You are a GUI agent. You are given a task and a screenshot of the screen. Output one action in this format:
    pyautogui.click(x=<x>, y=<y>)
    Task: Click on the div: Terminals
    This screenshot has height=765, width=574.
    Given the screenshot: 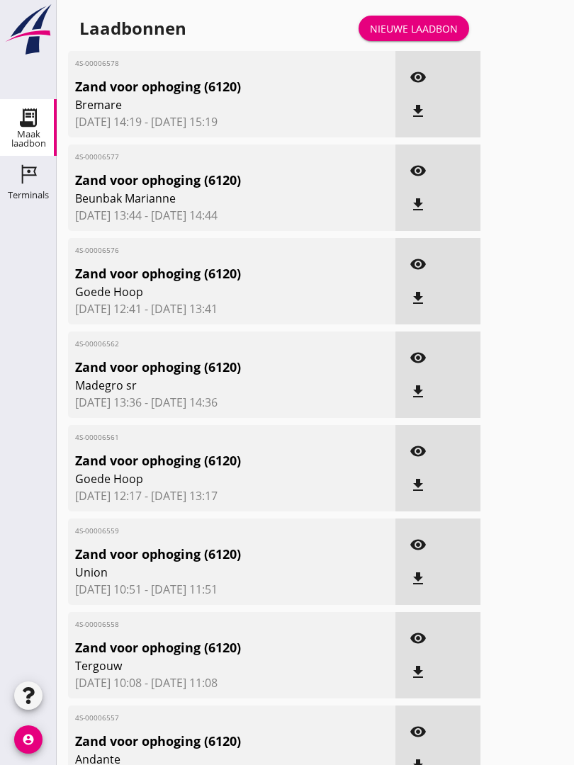 What is the action you would take?
    pyautogui.click(x=28, y=195)
    